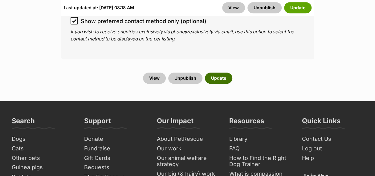 The image size is (375, 176). I want to click on h3: Resources, so click(246, 122).